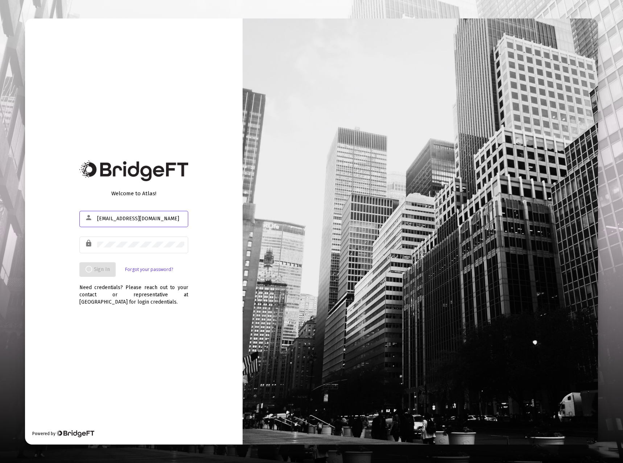 This screenshot has height=463, width=623. I want to click on div: Welcome to Atlas!, so click(134, 194).